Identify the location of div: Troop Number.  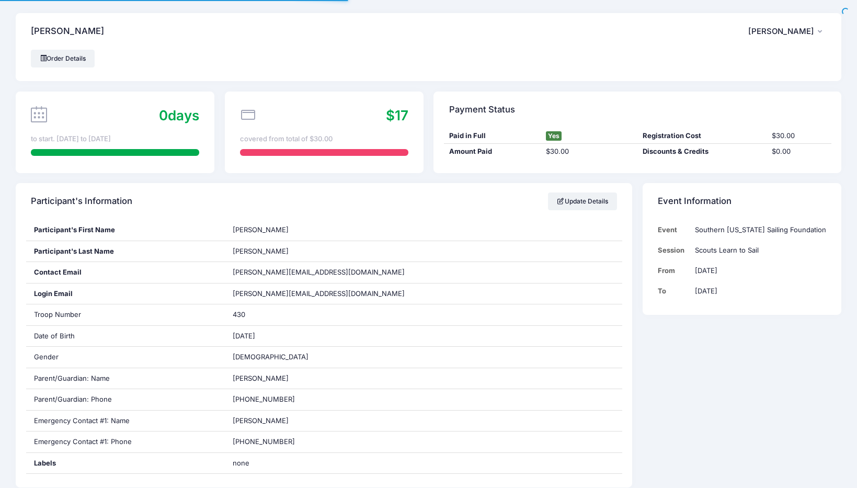
(125, 315).